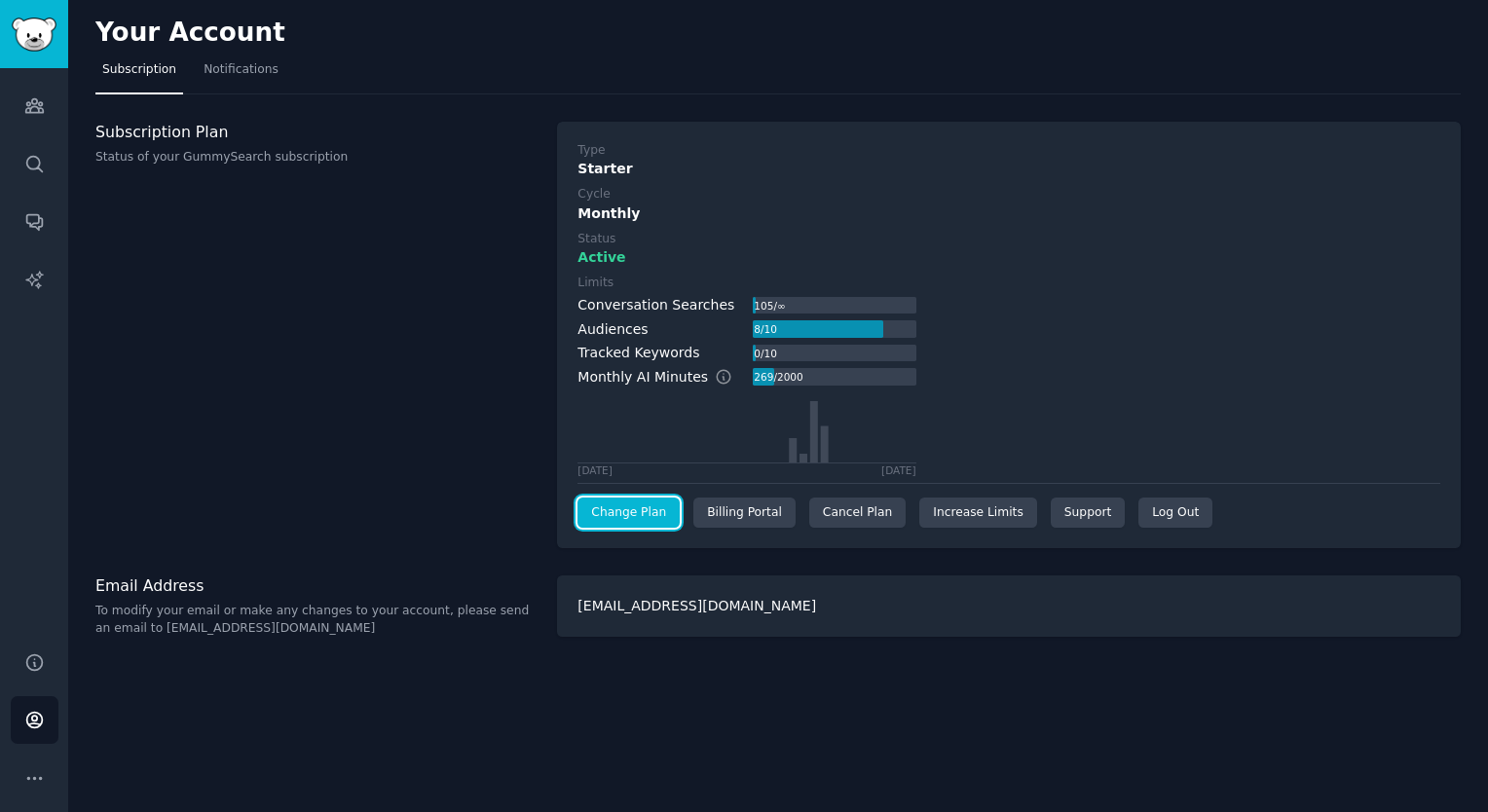 The image size is (1488, 812). What do you see at coordinates (744, 513) in the screenshot?
I see `div: Billing Portal` at bounding box center [744, 513].